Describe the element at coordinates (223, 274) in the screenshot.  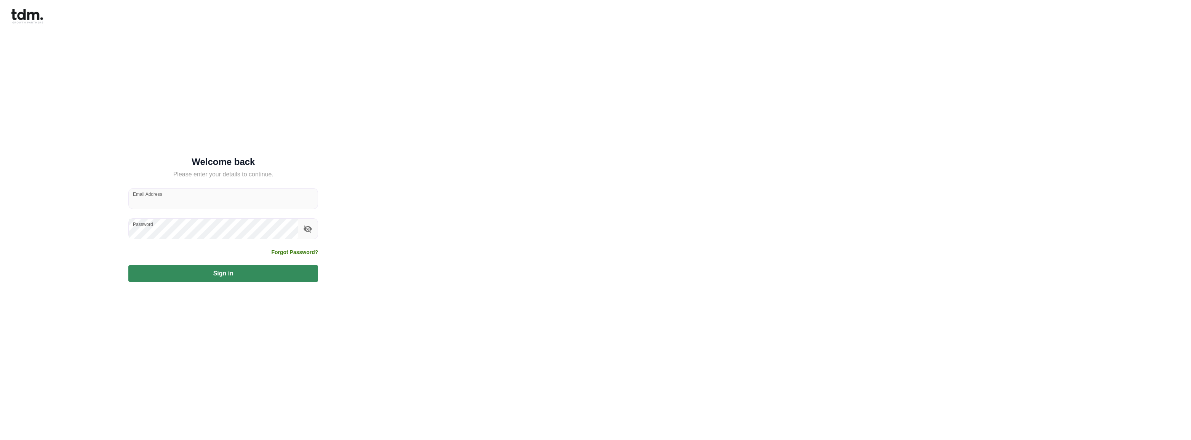
I see `button: Sign in` at that location.